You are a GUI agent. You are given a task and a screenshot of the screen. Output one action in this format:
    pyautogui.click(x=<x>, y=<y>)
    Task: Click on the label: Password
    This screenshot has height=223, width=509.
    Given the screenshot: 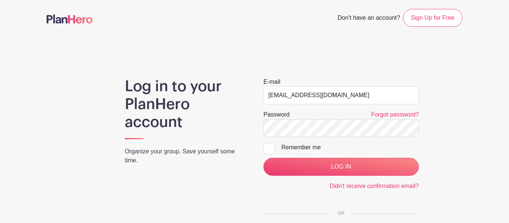 What is the action you would take?
    pyautogui.click(x=276, y=115)
    